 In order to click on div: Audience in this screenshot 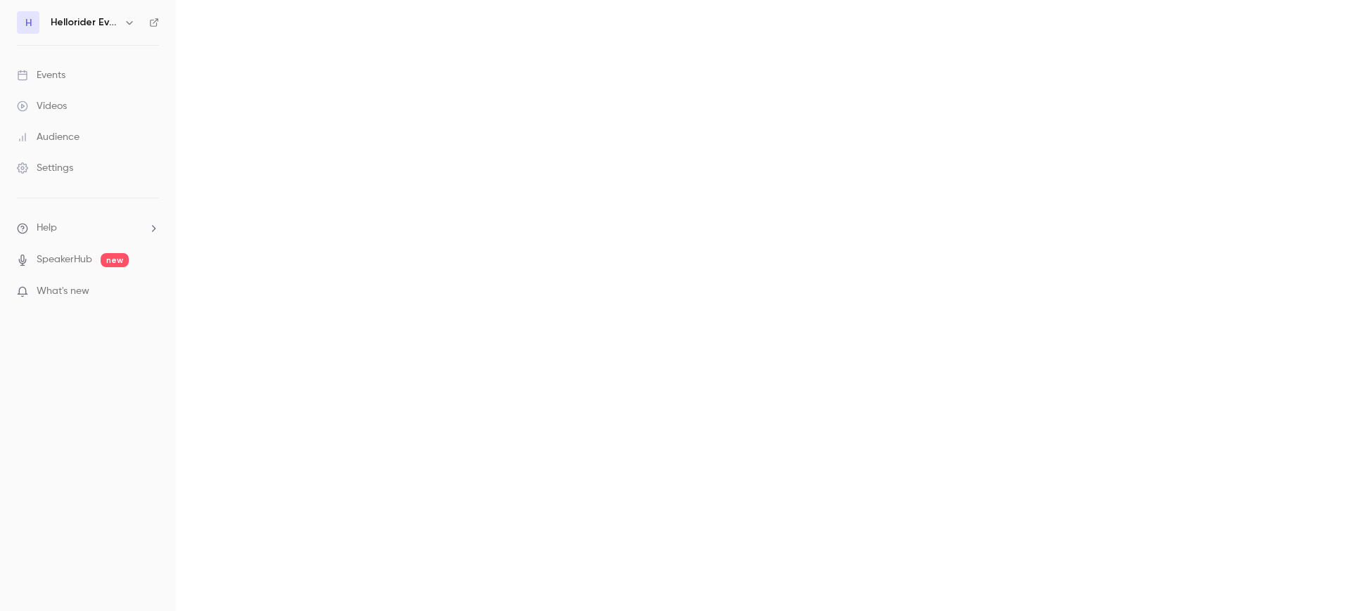, I will do `click(48, 137)`.